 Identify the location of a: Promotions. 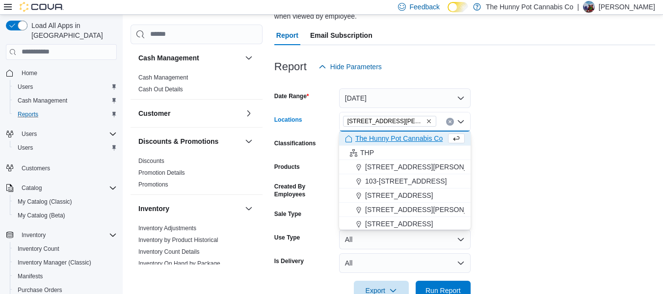
(153, 184).